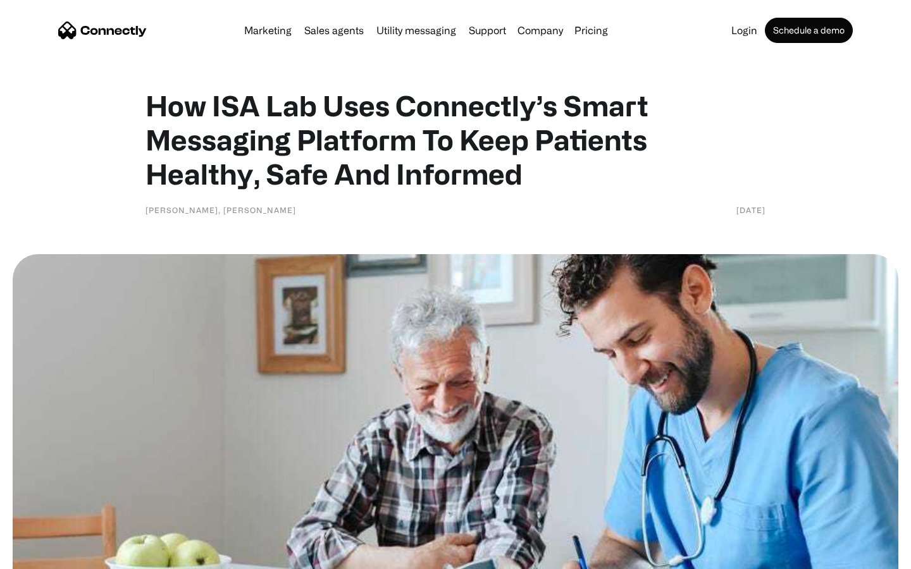  What do you see at coordinates (44, 556) in the screenshot?
I see `aside: Language selected: English` at bounding box center [44, 556].